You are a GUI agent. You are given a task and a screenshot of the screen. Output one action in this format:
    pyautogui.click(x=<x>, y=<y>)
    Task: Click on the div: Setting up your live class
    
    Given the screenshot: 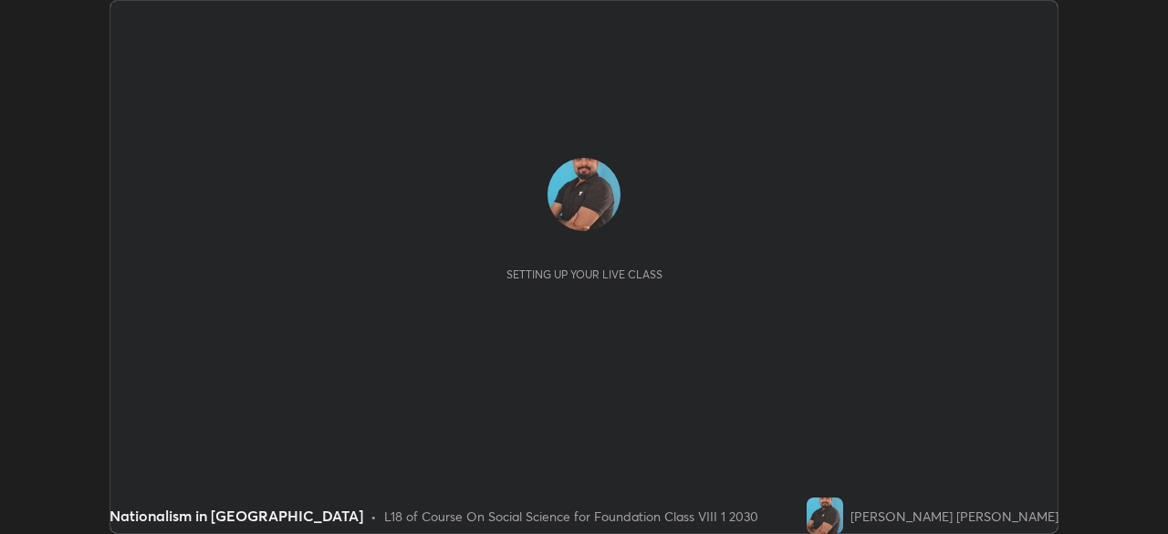 What is the action you would take?
    pyautogui.click(x=584, y=274)
    